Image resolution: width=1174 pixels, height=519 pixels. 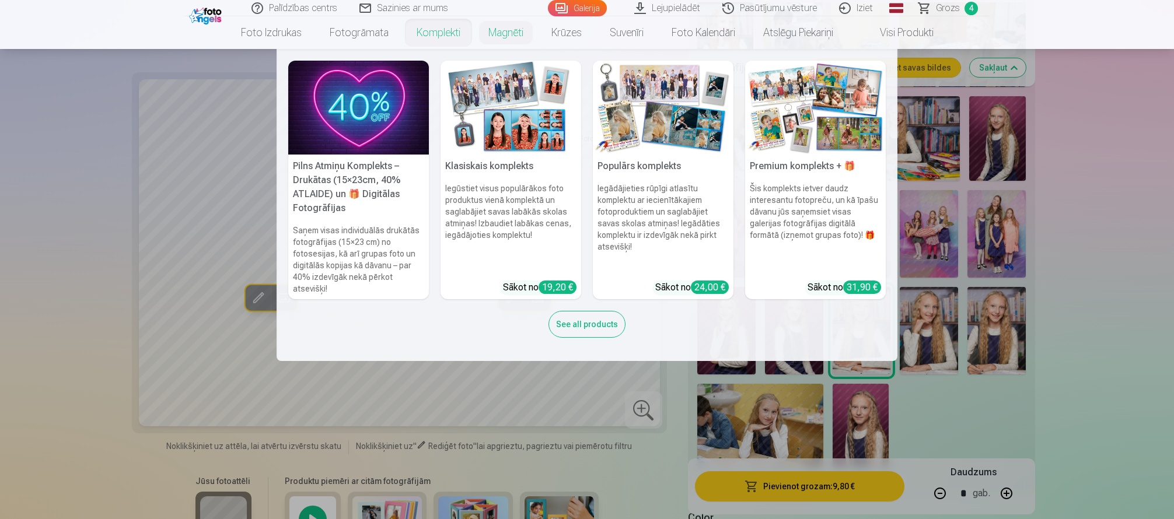 I want to click on a: Foto kalendāri, so click(x=703, y=33).